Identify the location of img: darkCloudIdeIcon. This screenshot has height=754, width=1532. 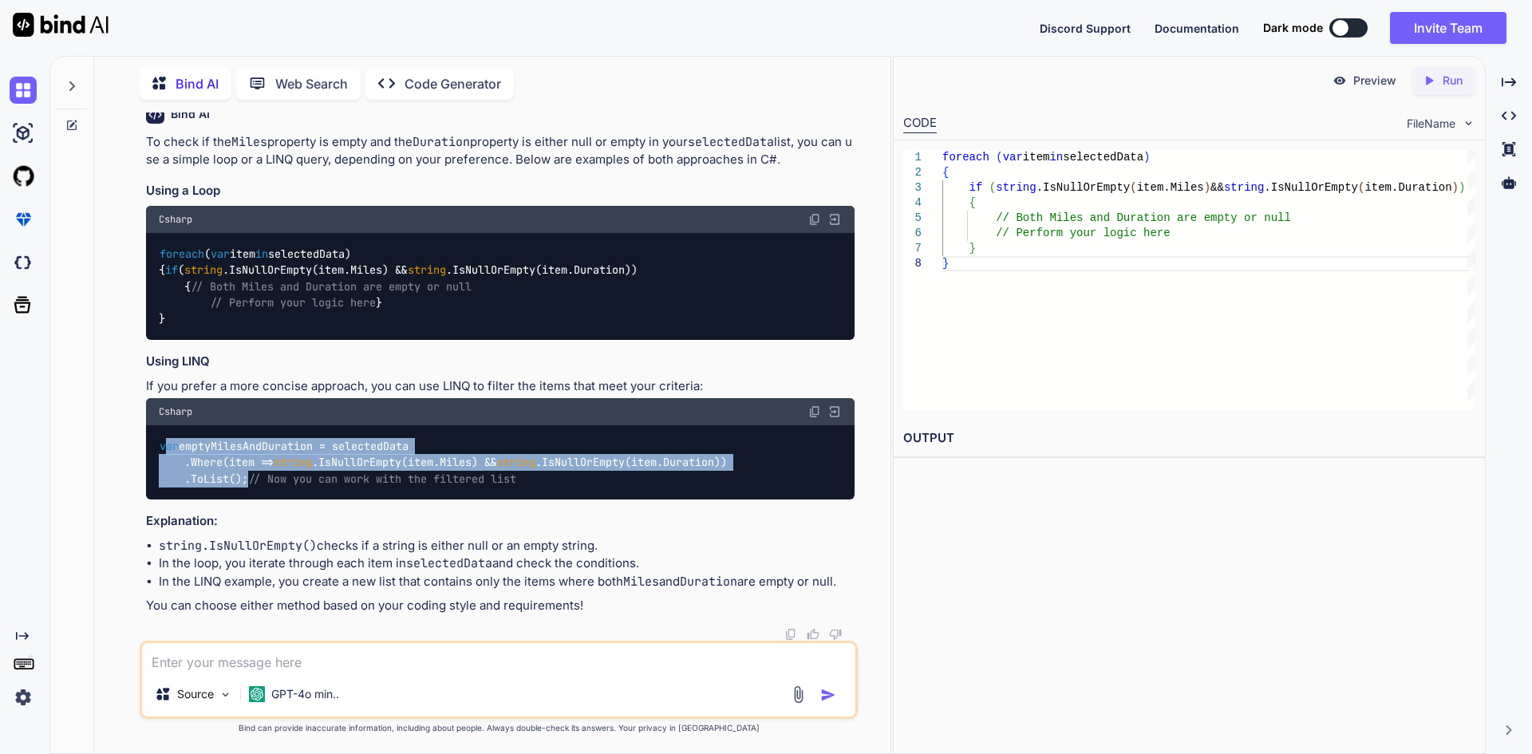
(23, 263).